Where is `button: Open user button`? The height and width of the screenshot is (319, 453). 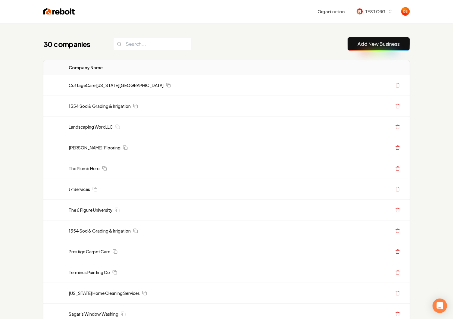
button: Open user button is located at coordinates (405, 11).